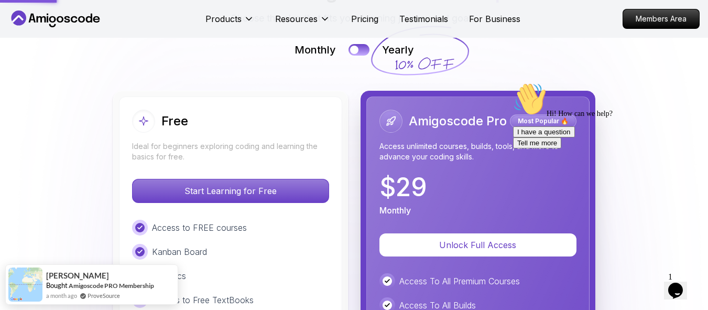 The image size is (708, 310). Describe the element at coordinates (302, 23) in the screenshot. I see `button: Resources` at that location.